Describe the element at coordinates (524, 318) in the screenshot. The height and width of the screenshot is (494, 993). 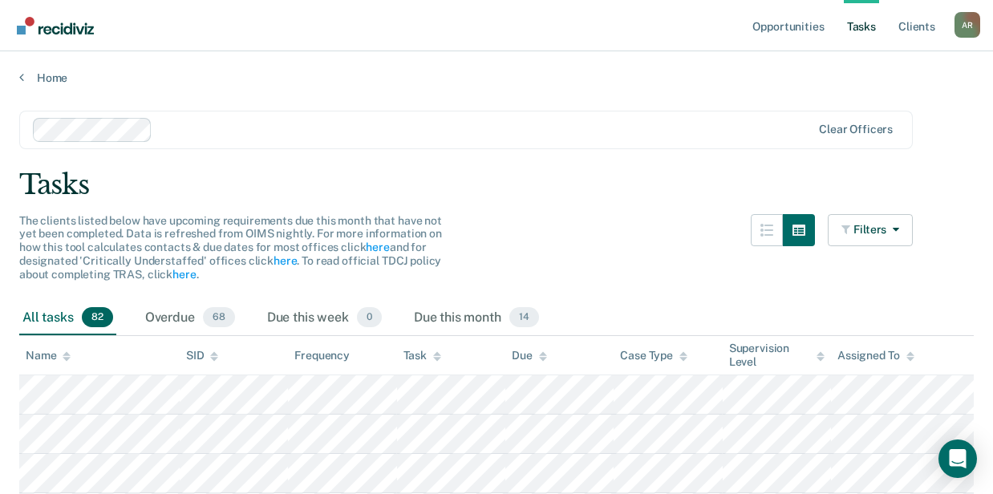
I see `span: 14` at that location.